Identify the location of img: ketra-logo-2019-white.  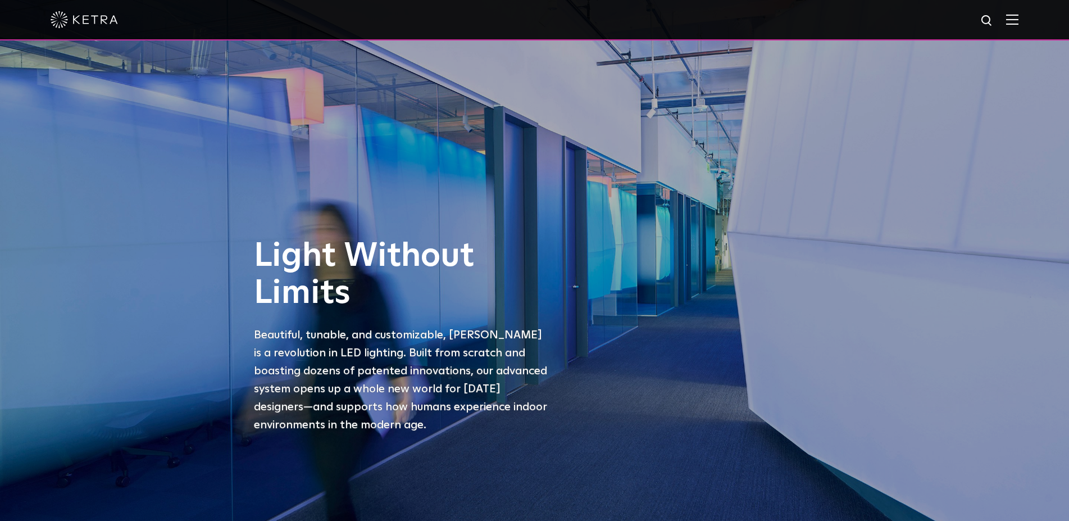
(84, 20).